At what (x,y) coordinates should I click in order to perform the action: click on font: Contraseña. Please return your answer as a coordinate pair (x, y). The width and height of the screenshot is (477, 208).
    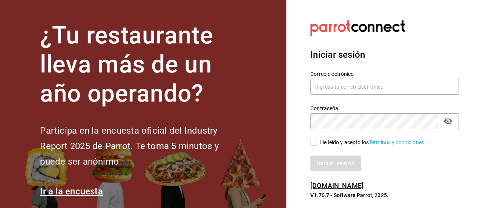
    Looking at the image, I should click on (325, 108).